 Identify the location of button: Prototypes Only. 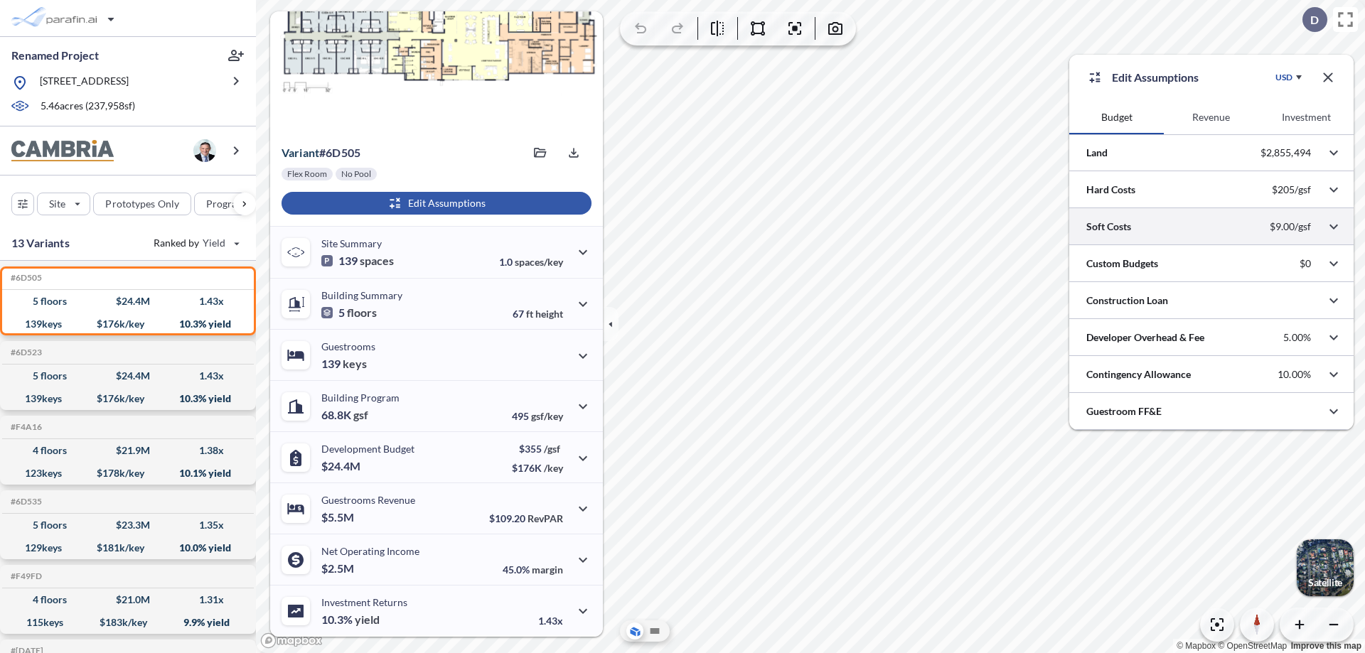
(142, 204).